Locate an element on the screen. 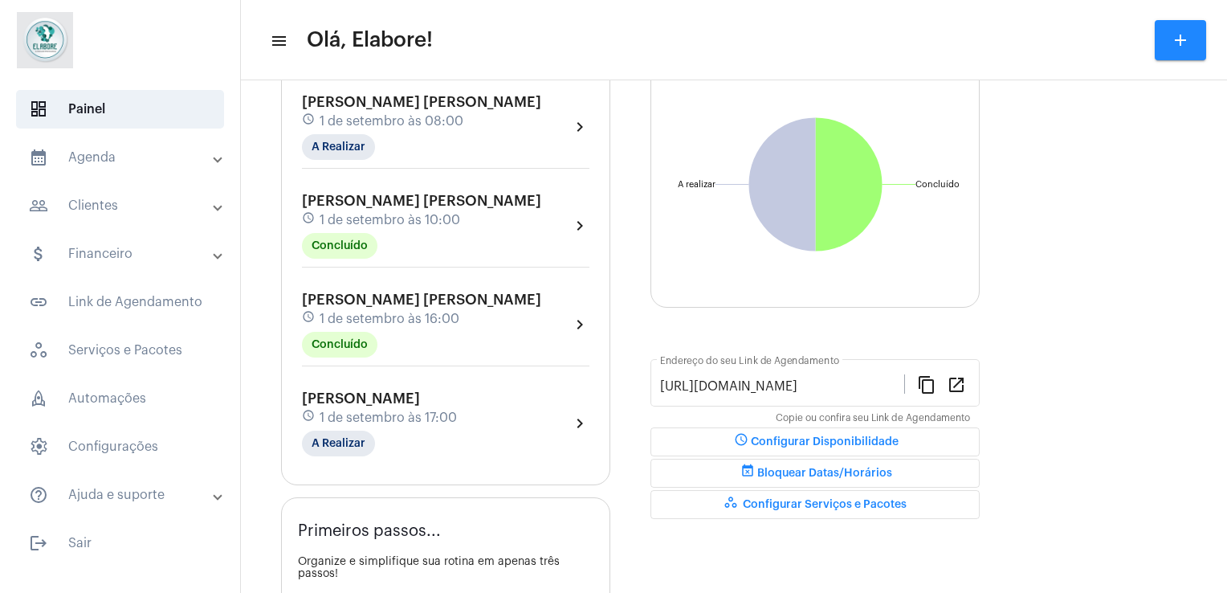 The width and height of the screenshot is (1227, 593). button: Bloquear Datas/Horários is located at coordinates (815, 473).